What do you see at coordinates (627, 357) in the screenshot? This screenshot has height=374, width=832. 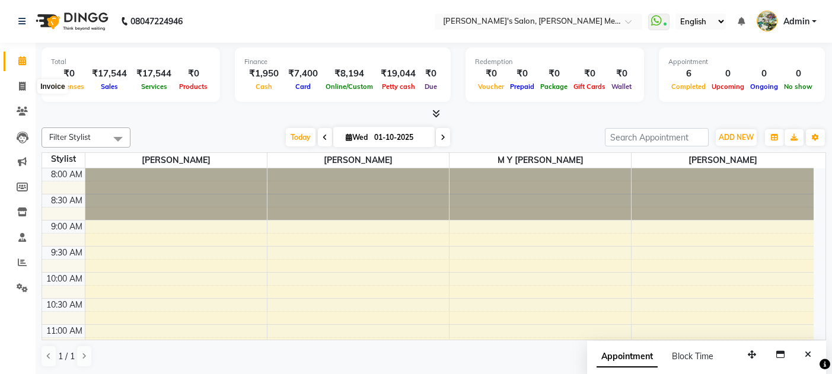 I see `span: Appointment` at bounding box center [627, 357].